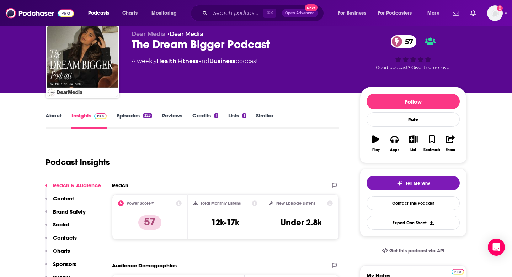  Describe the element at coordinates (395, 143) in the screenshot. I see `button: Apps` at that location.